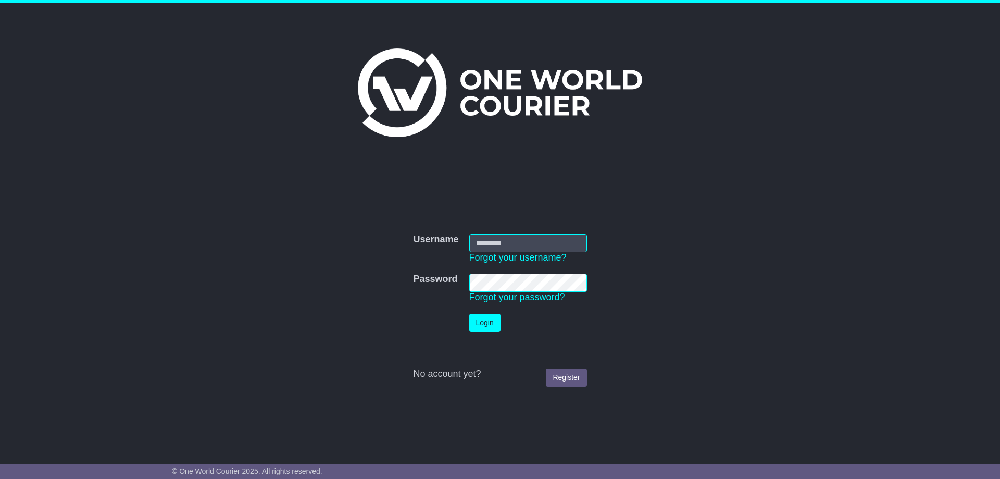 The image size is (1000, 479). What do you see at coordinates (485, 322) in the screenshot?
I see `button: Login` at bounding box center [485, 322].